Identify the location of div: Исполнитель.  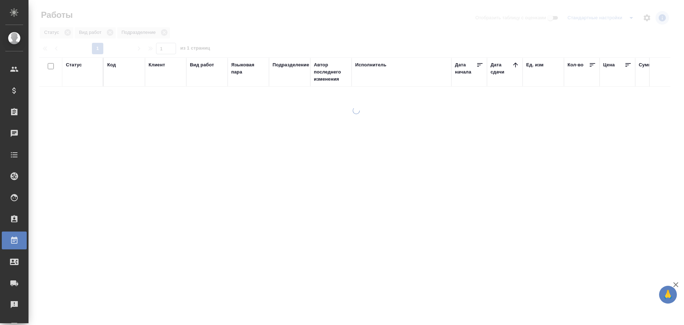
(371, 65).